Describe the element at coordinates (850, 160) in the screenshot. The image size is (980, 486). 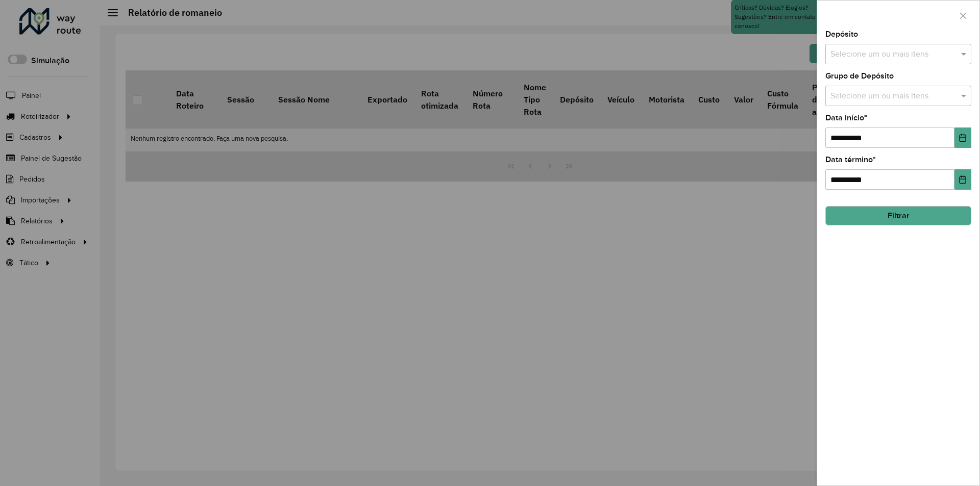
I see `label: Data término` at that location.